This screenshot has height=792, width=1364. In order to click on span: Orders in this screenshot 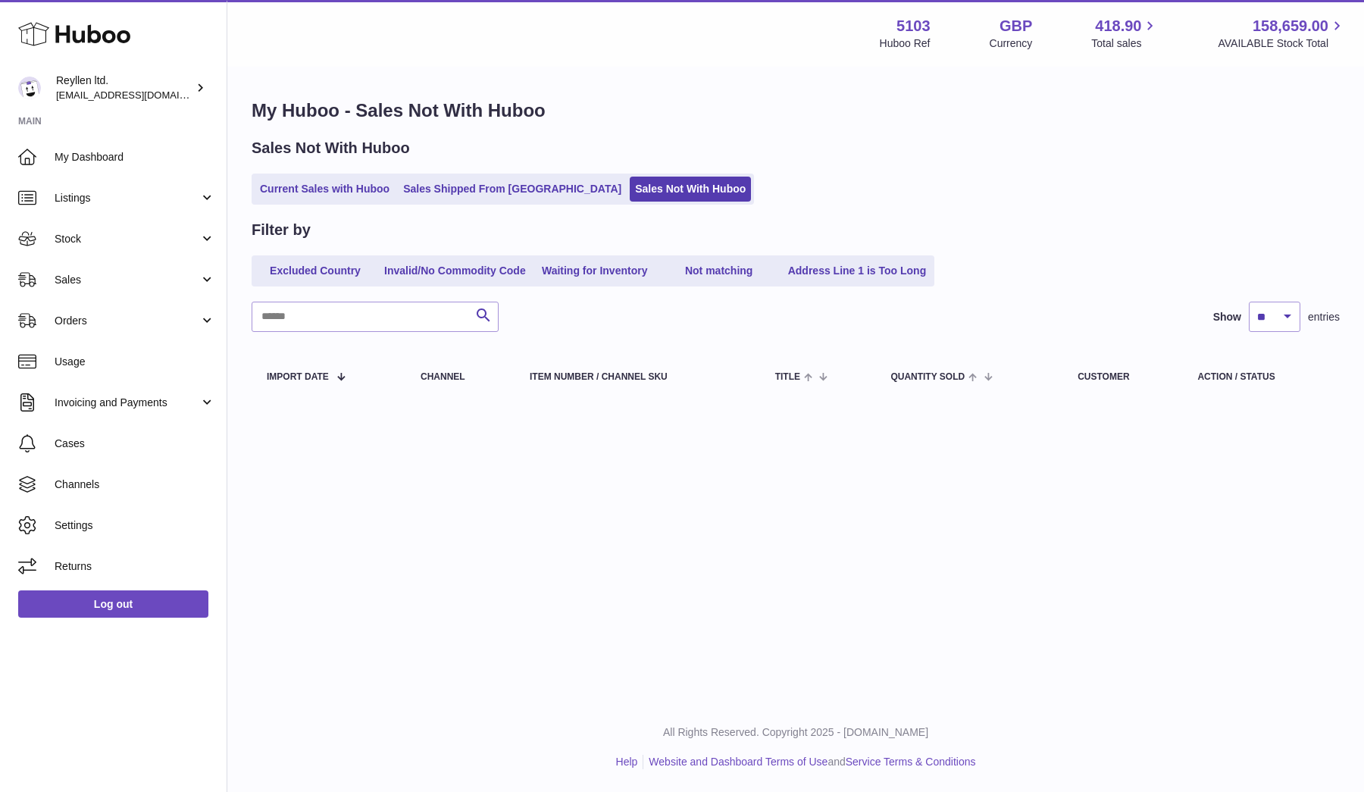, I will do `click(127, 321)`.